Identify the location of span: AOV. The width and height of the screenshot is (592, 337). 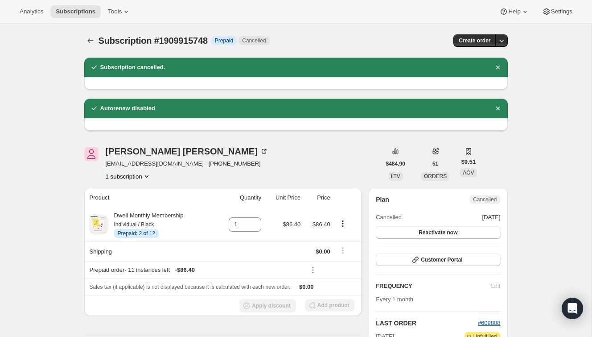
(468, 173).